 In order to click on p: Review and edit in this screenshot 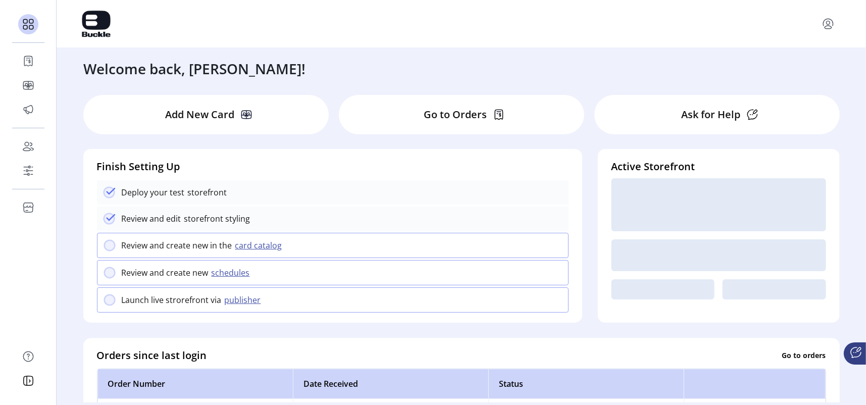, I will do `click(151, 219)`.